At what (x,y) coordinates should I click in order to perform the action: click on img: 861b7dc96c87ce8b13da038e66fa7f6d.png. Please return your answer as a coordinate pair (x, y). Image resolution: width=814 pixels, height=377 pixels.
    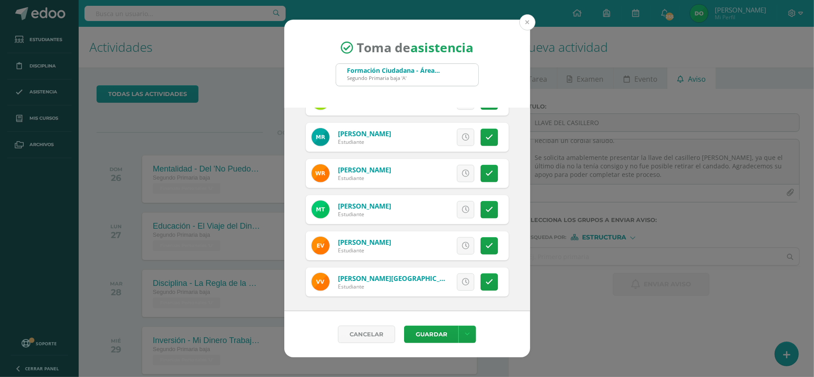
    Looking at the image, I should click on (321, 210).